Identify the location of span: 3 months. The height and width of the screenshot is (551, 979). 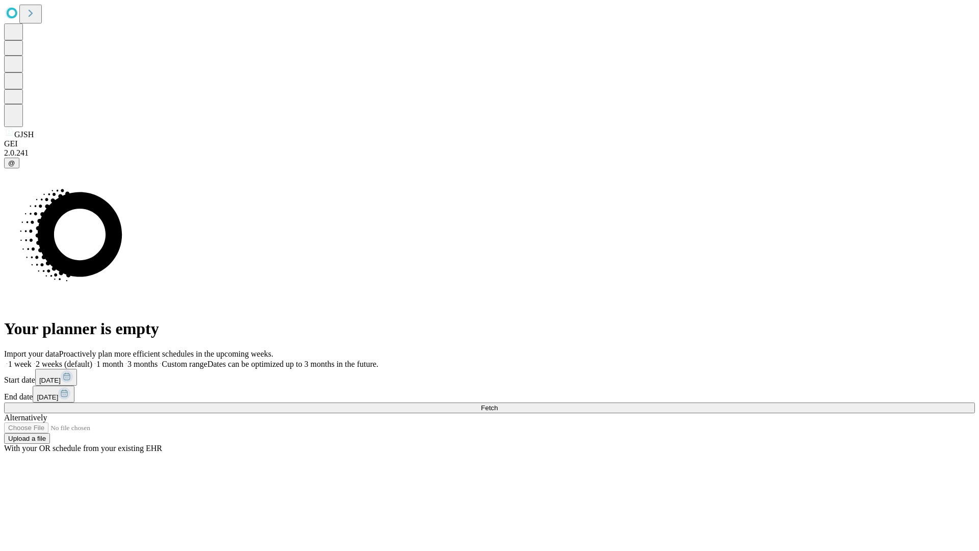
(142, 364).